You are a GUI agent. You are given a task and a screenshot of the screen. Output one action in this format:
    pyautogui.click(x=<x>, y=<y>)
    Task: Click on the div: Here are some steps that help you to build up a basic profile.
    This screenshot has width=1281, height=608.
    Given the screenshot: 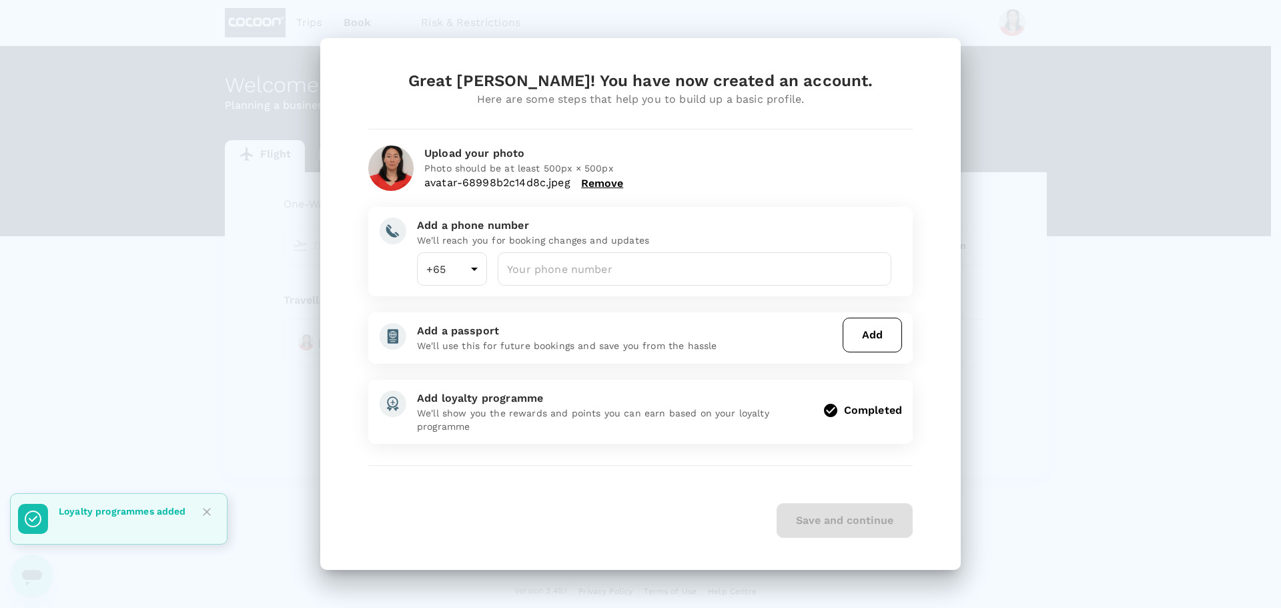 What is the action you would take?
    pyautogui.click(x=640, y=99)
    